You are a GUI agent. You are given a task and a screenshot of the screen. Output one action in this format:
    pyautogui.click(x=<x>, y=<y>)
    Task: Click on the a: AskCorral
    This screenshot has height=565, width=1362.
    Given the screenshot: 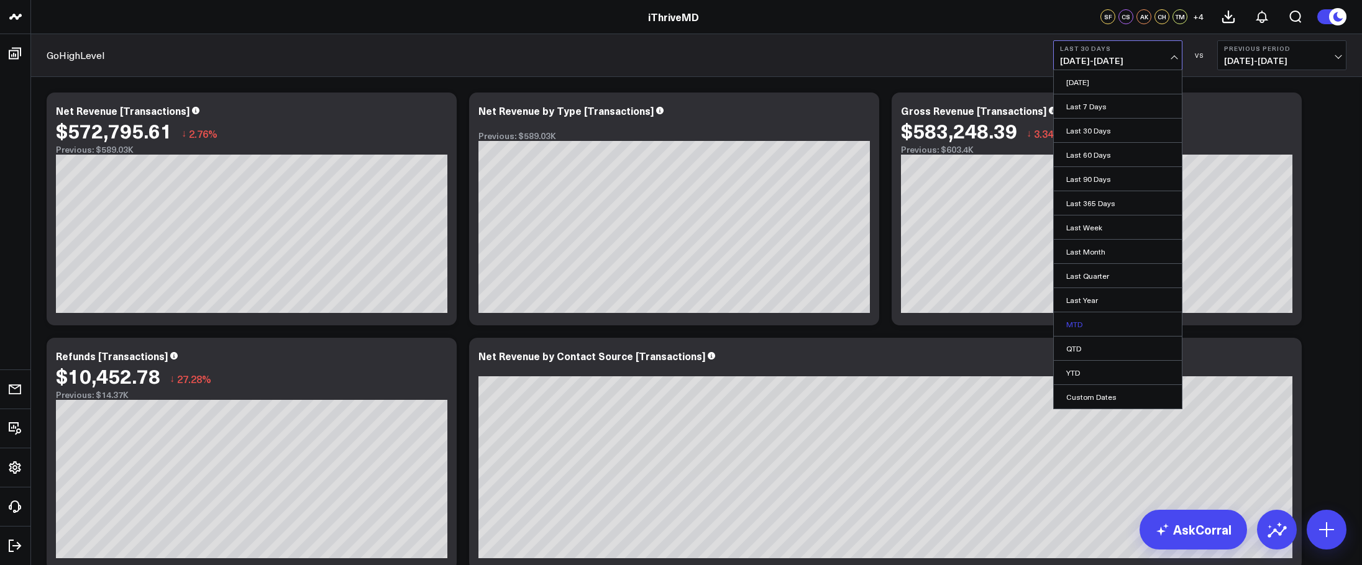 What is the action you would take?
    pyautogui.click(x=1193, y=530)
    